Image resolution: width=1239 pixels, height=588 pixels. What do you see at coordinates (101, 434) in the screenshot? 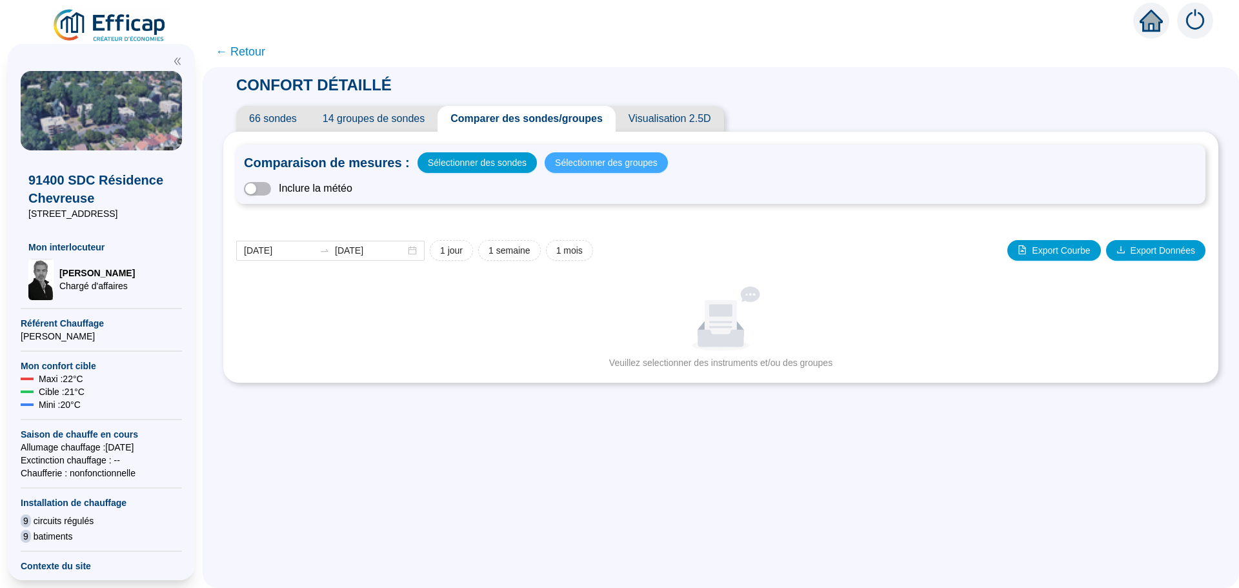
I see `span: Saison de chauffe en cours` at bounding box center [101, 434].